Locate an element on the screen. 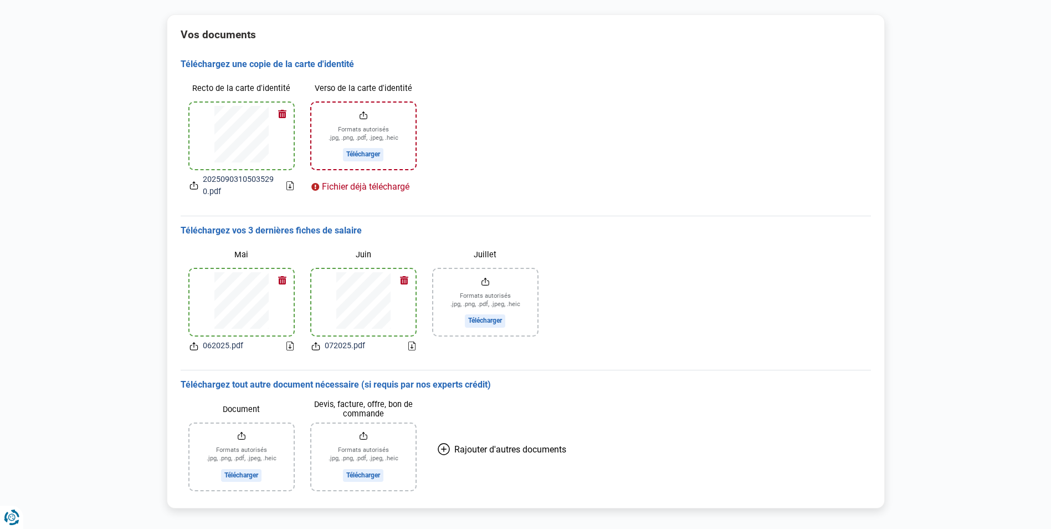 The height and width of the screenshot is (529, 1051). span: Rajouter d'autres documents is located at coordinates (510, 449).